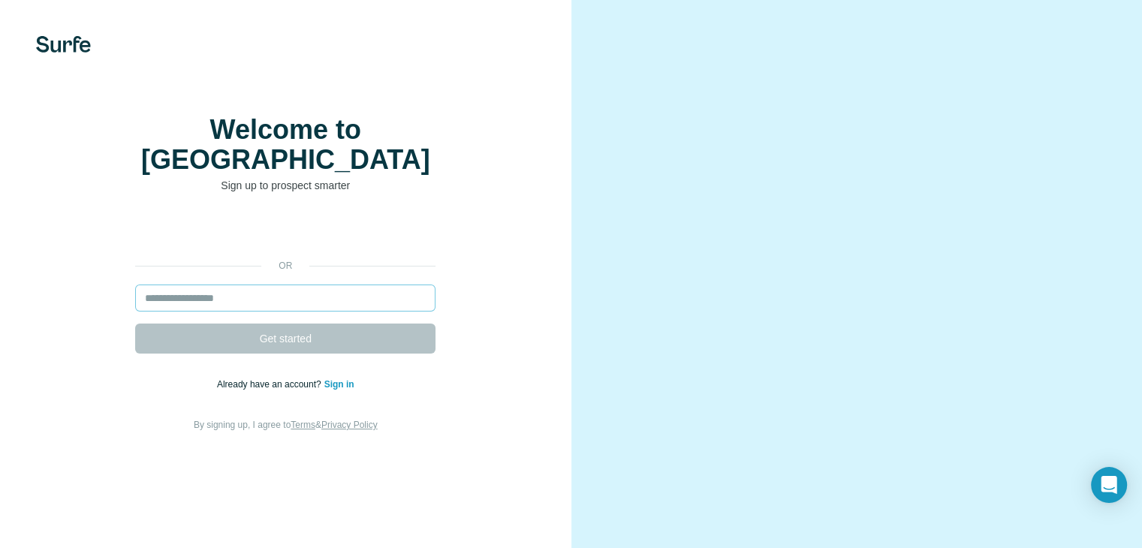  Describe the element at coordinates (349, 425) in the screenshot. I see `a: Privacy Policy` at that location.